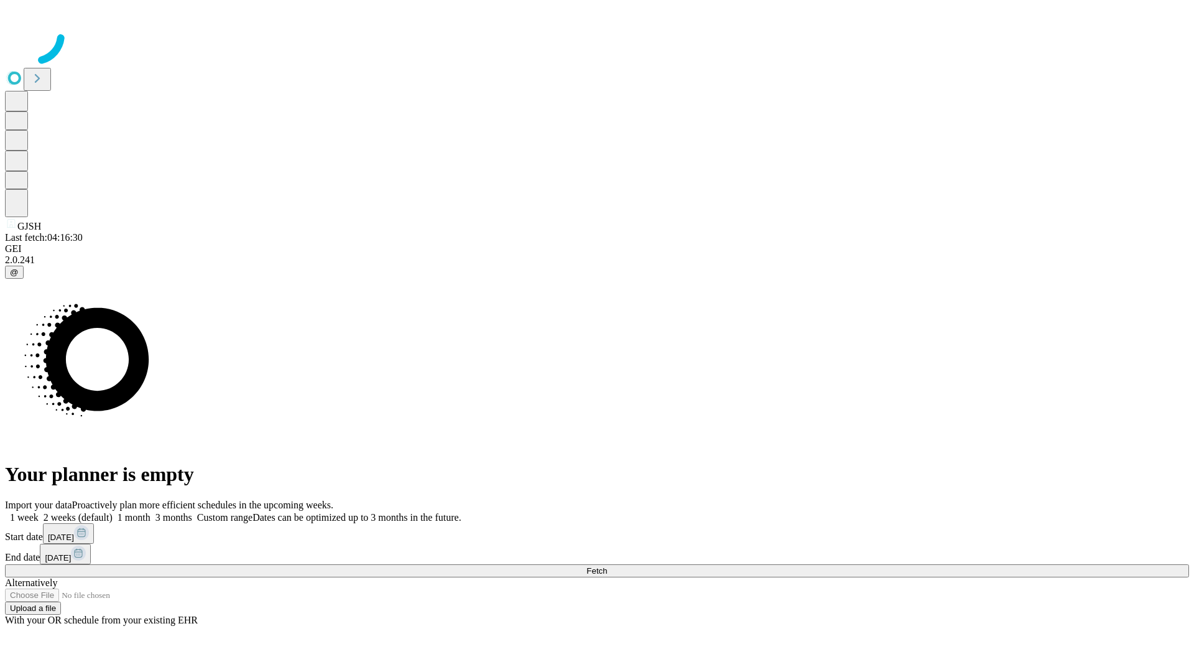  I want to click on span: Proactively plan more efficient schedules in the upcoming weeks., so click(203, 504).